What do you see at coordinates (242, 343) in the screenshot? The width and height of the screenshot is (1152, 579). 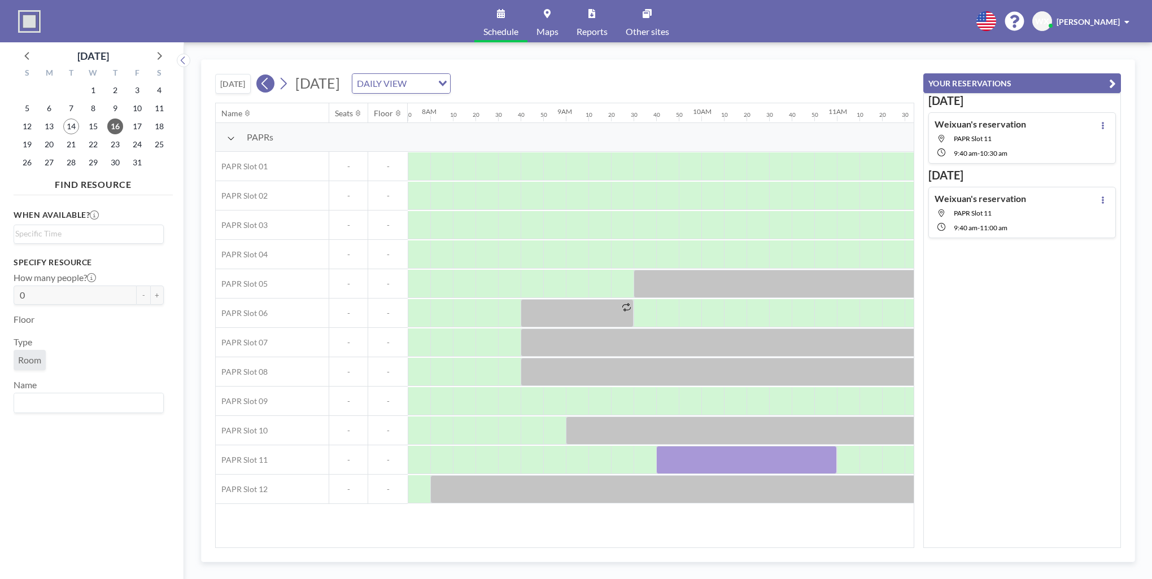 I see `span: PAPR Slot 07` at bounding box center [242, 343].